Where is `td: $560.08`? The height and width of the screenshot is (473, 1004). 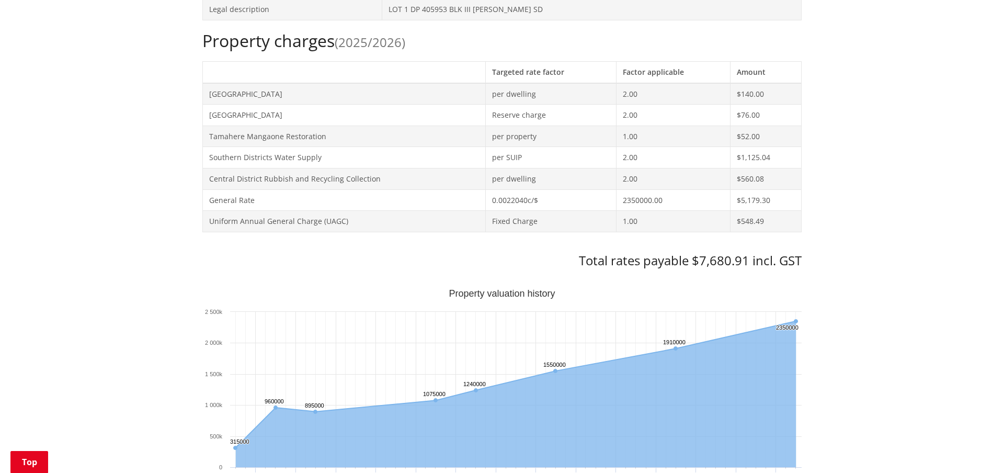
td: $560.08 is located at coordinates (765, 178).